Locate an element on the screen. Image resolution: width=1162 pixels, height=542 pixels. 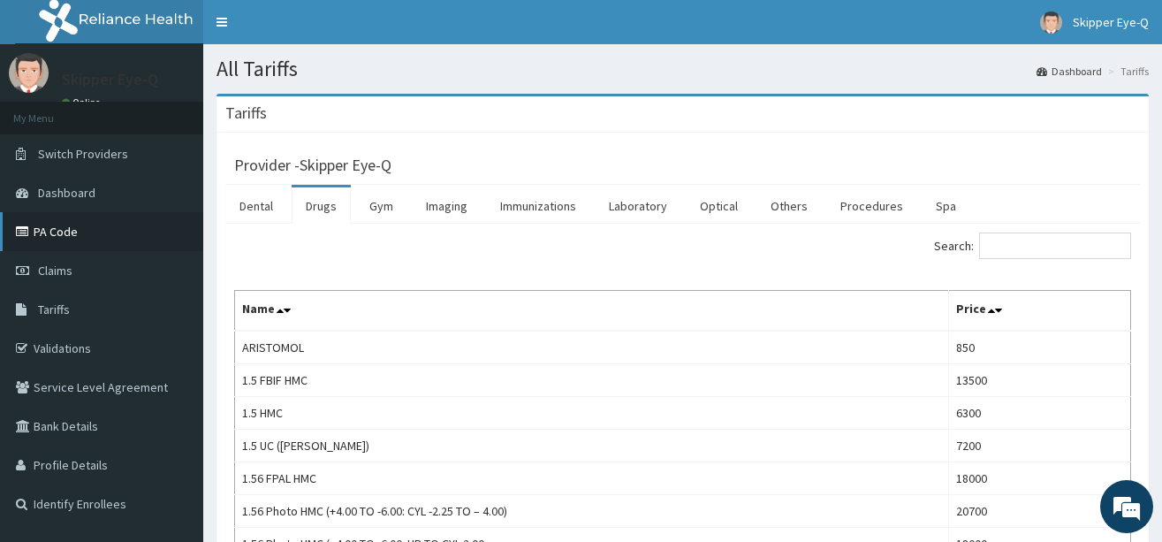
td: 7200 is located at coordinates (1039, 445).